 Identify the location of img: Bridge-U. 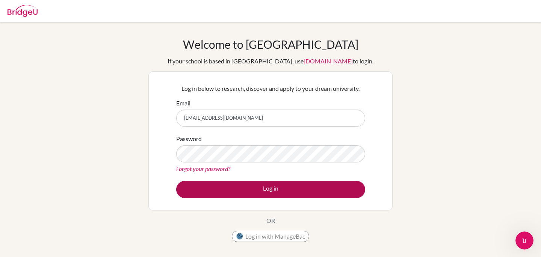
(23, 11).